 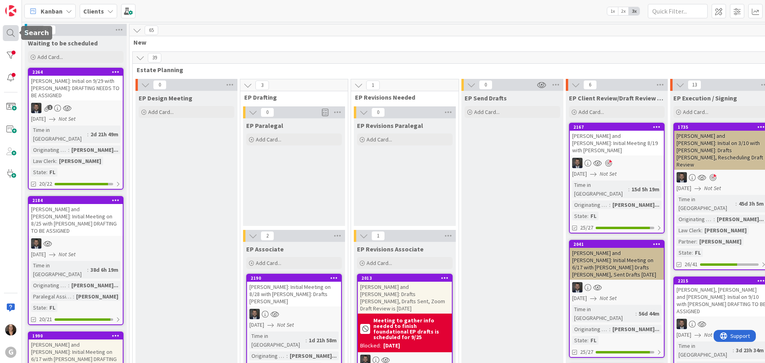 I want to click on input: Quick Filter..., so click(x=677, y=11).